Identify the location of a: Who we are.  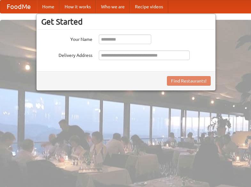
(113, 7).